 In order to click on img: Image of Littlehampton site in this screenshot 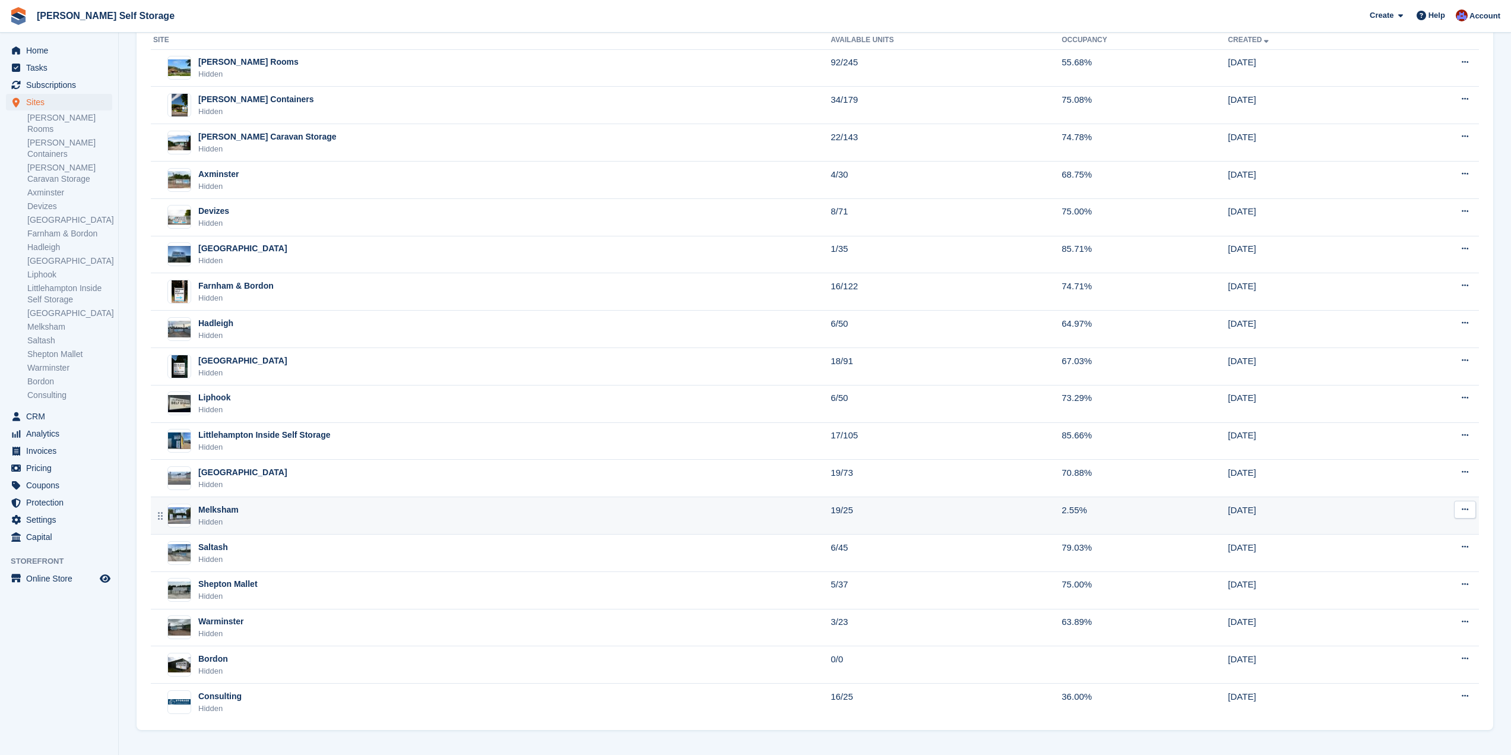, I will do `click(179, 478)`.